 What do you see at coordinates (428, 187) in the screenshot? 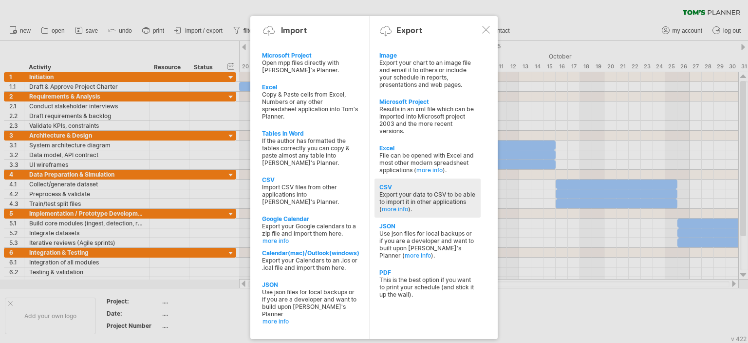
I see `div: CSV` at bounding box center [428, 187].